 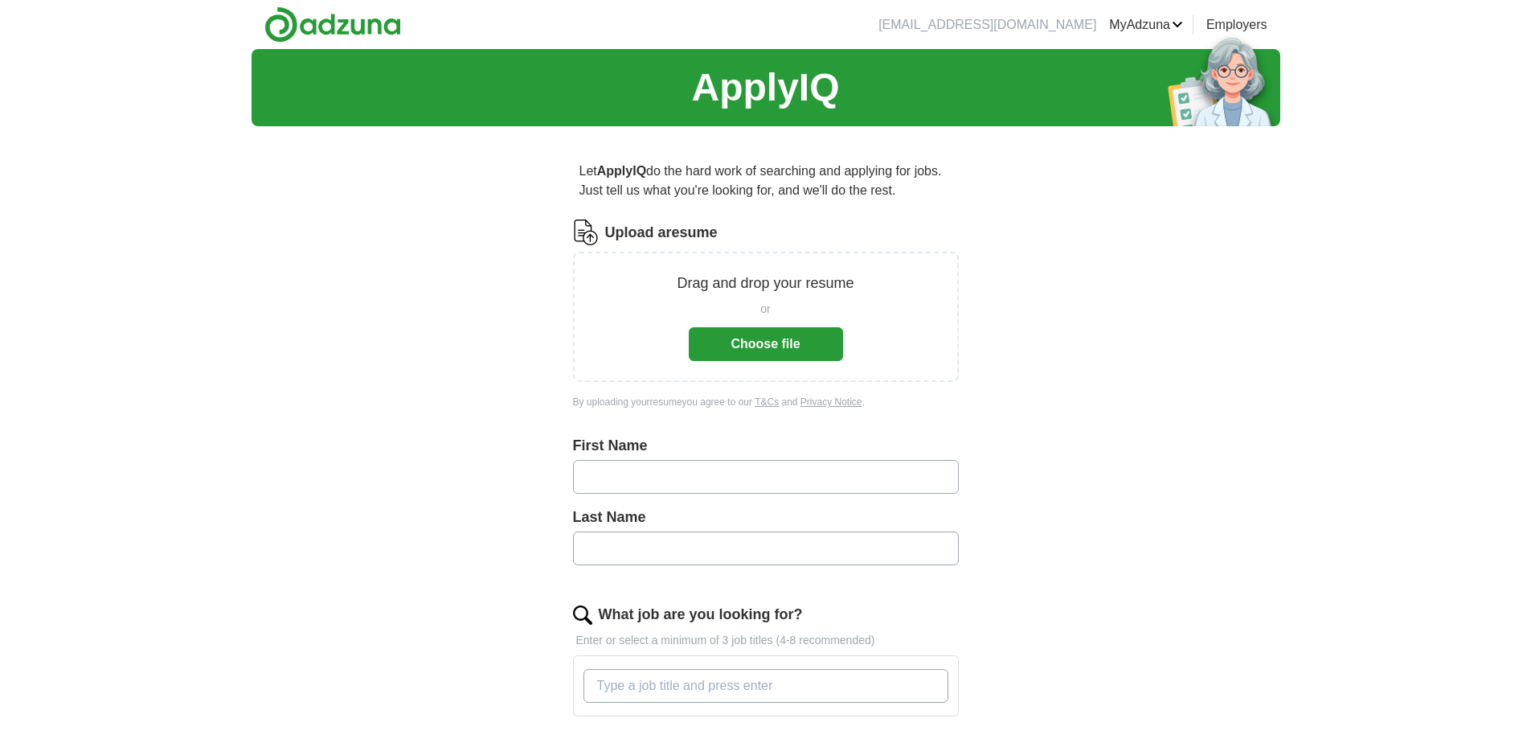 What do you see at coordinates (766, 445) in the screenshot?
I see `label: First Name` at bounding box center [766, 445].